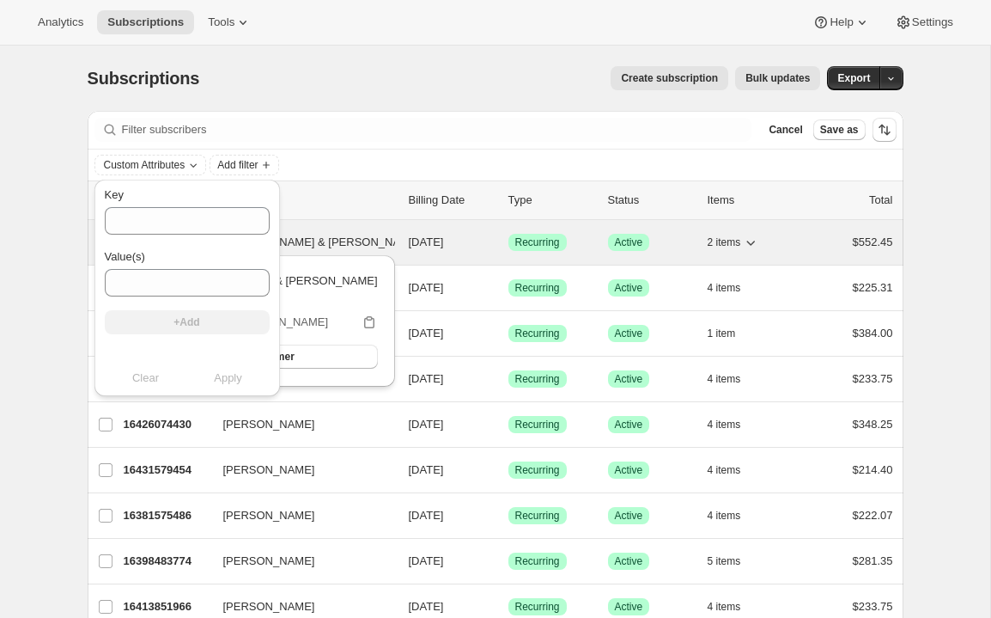 This screenshot has height=618, width=991. I want to click on div: IDCustomerBilling DateTypeStatusItemsTotal, so click(509, 200).